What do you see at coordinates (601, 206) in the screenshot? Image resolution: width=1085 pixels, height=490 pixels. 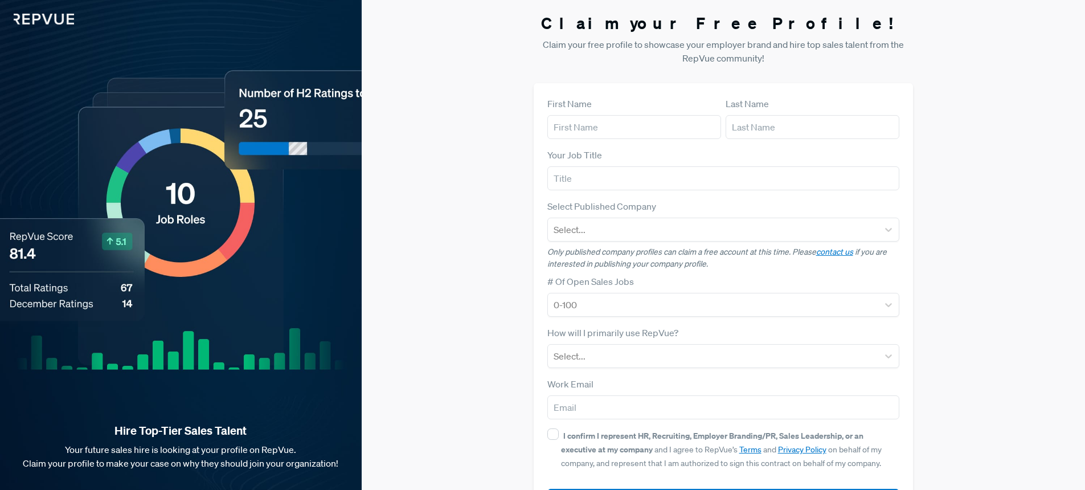 I see `label: Select Published Company` at bounding box center [601, 206].